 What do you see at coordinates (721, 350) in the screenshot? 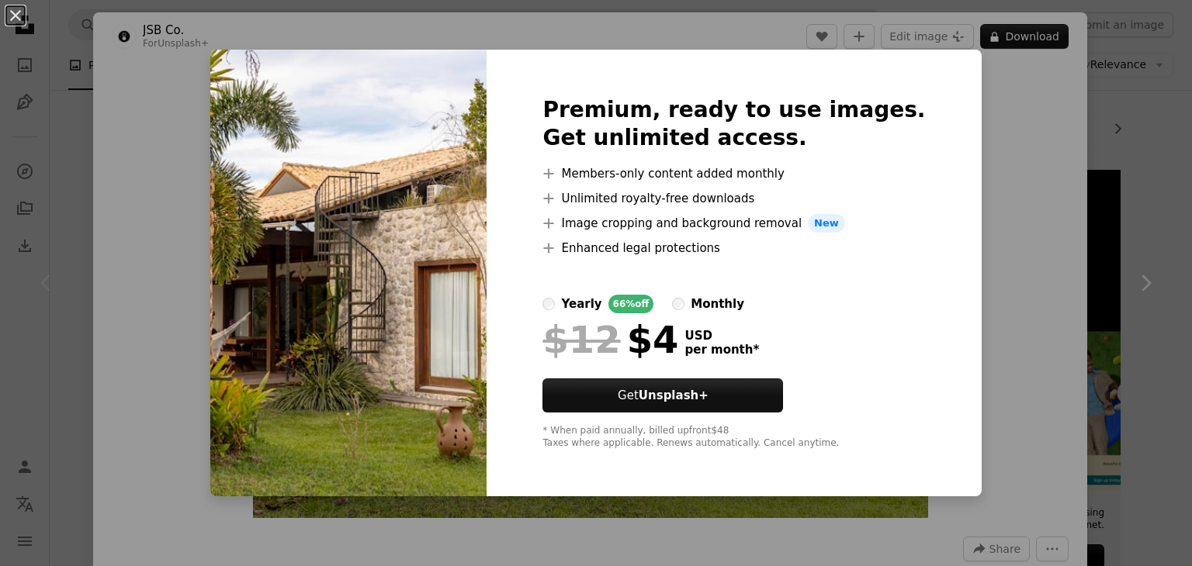
I see `span: per month *` at bounding box center [721, 350].